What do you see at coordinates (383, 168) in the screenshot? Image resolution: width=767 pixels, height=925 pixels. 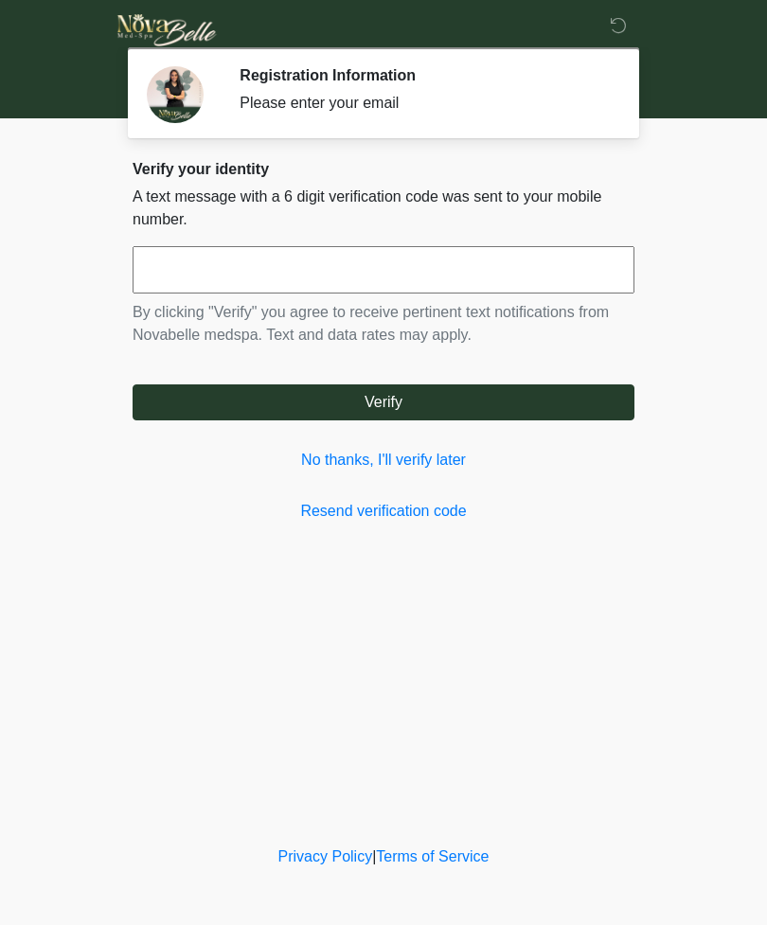 I see `h2: Verify your identity` at bounding box center [383, 168].